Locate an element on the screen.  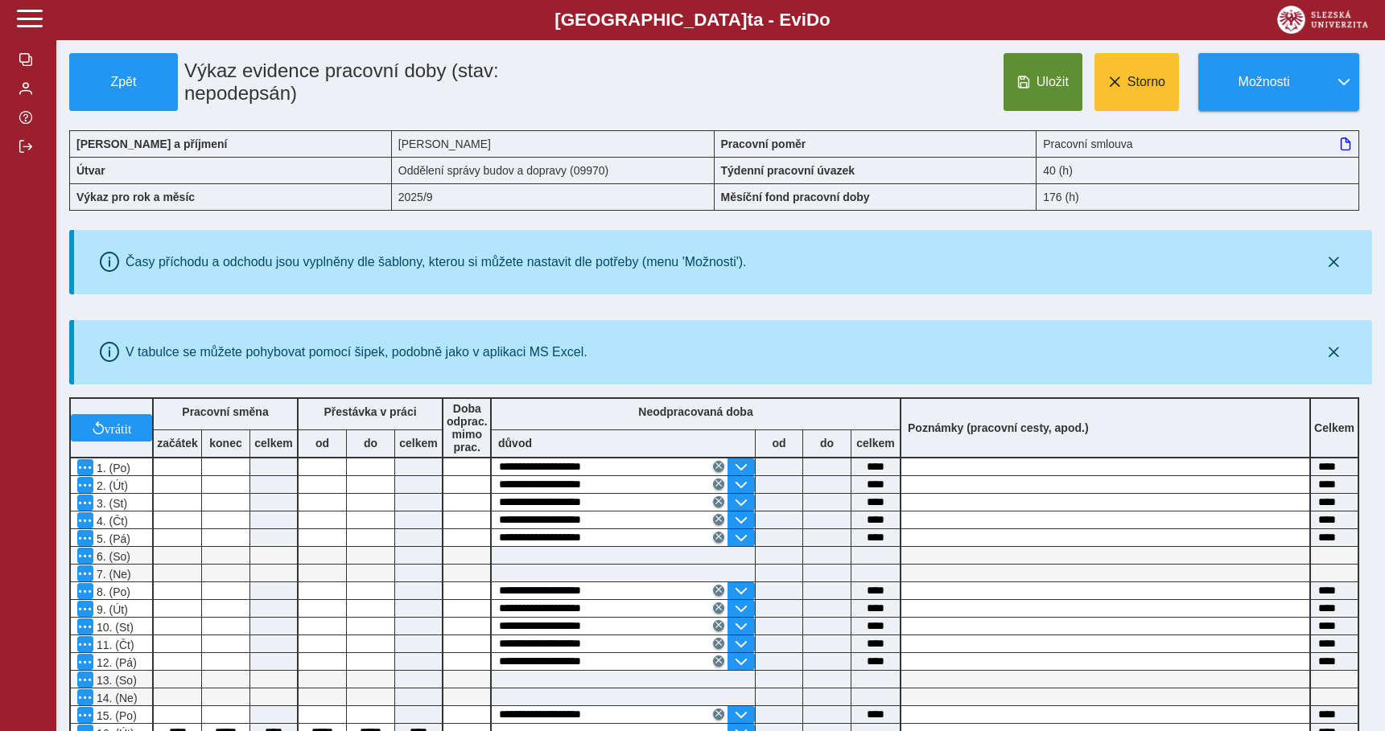
b: Celkem is located at coordinates (1334, 428).